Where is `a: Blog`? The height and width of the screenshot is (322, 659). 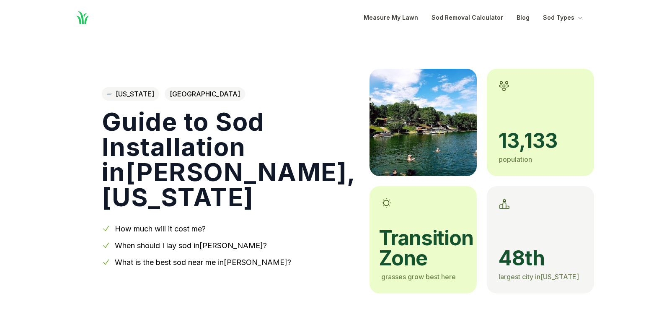 a: Blog is located at coordinates (523, 18).